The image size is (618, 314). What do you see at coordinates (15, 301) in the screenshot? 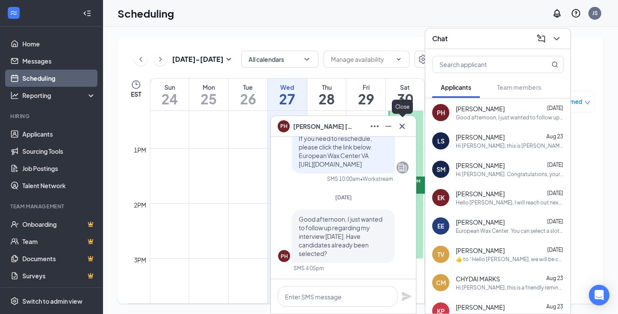
I see `svg: Settings` at bounding box center [15, 301].